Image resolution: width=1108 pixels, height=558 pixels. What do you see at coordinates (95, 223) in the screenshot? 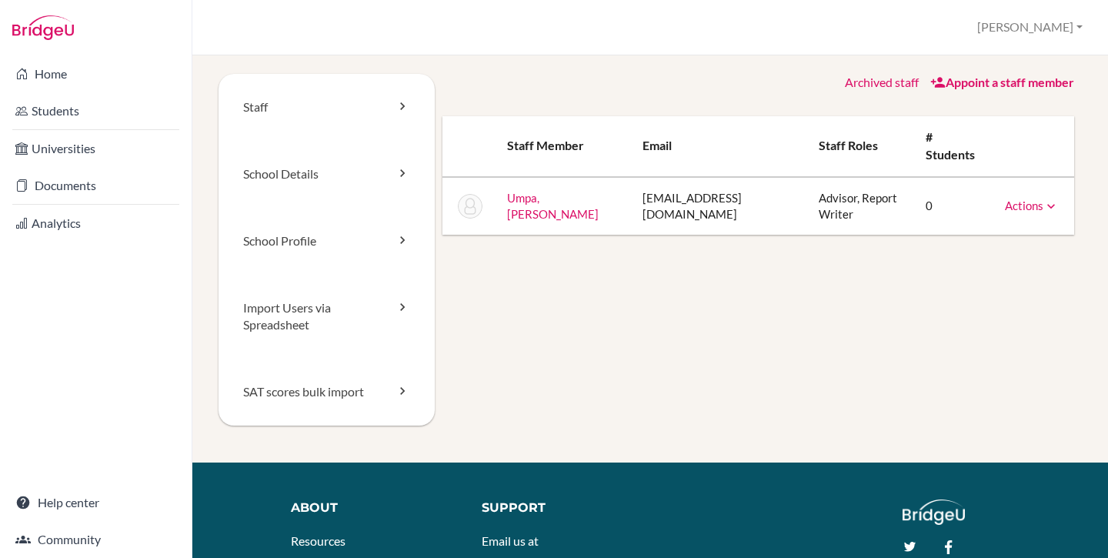
I see `a: Analytics` at bounding box center [95, 223].